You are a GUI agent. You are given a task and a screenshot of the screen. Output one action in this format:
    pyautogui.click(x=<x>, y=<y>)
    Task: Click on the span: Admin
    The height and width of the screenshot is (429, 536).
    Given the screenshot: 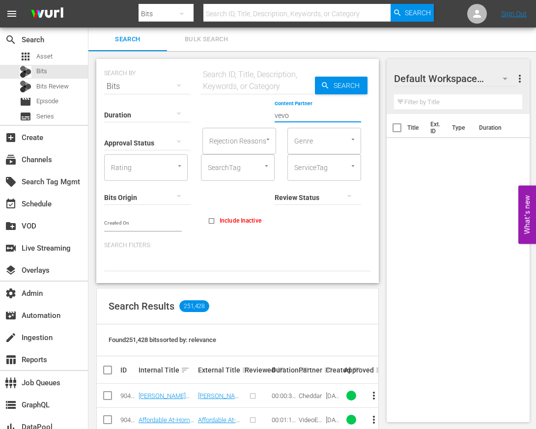 What is the action you would take?
    pyautogui.click(x=11, y=293)
    